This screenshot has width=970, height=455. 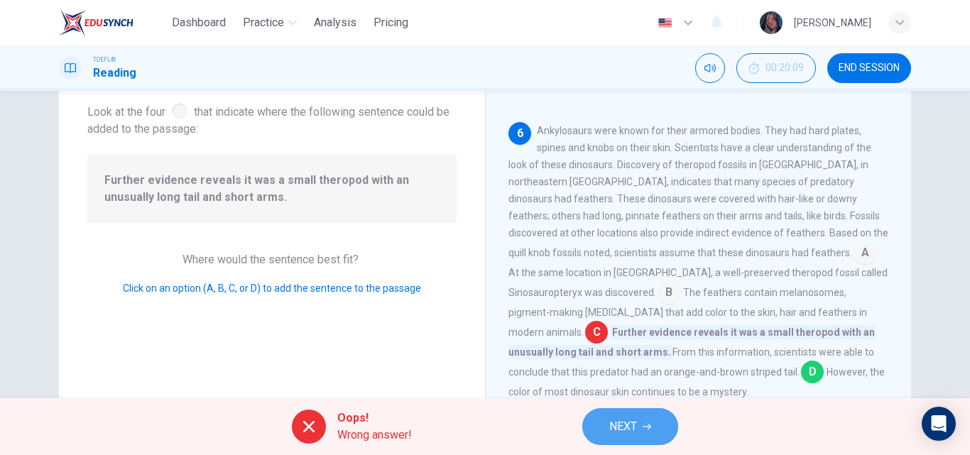 What do you see at coordinates (710, 68) in the screenshot?
I see `div: Mute` at bounding box center [710, 68].